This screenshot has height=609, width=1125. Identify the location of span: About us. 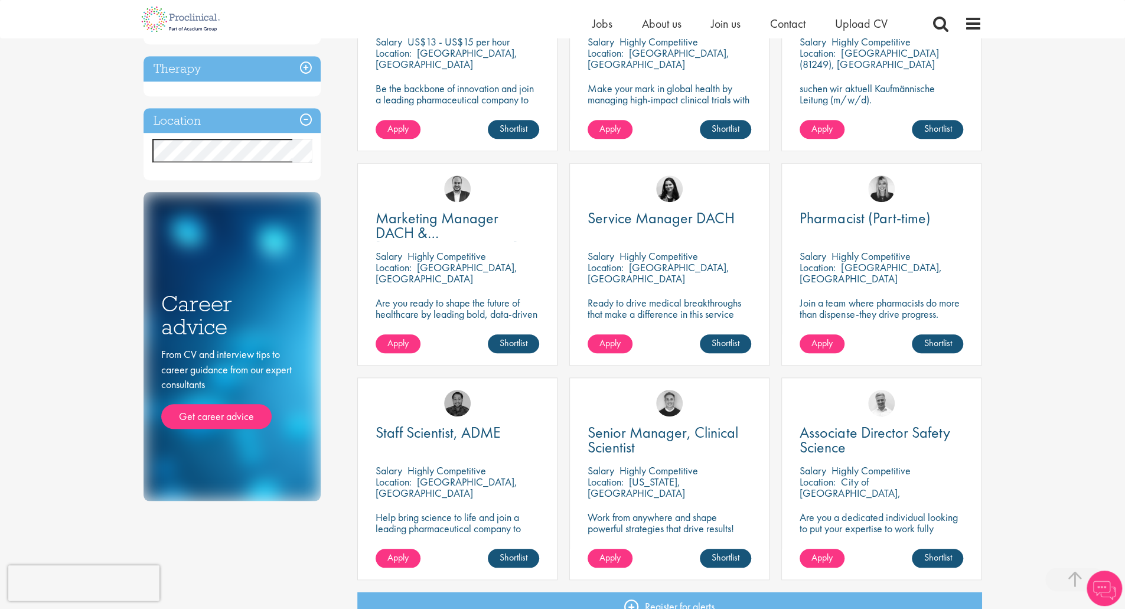
(661, 24).